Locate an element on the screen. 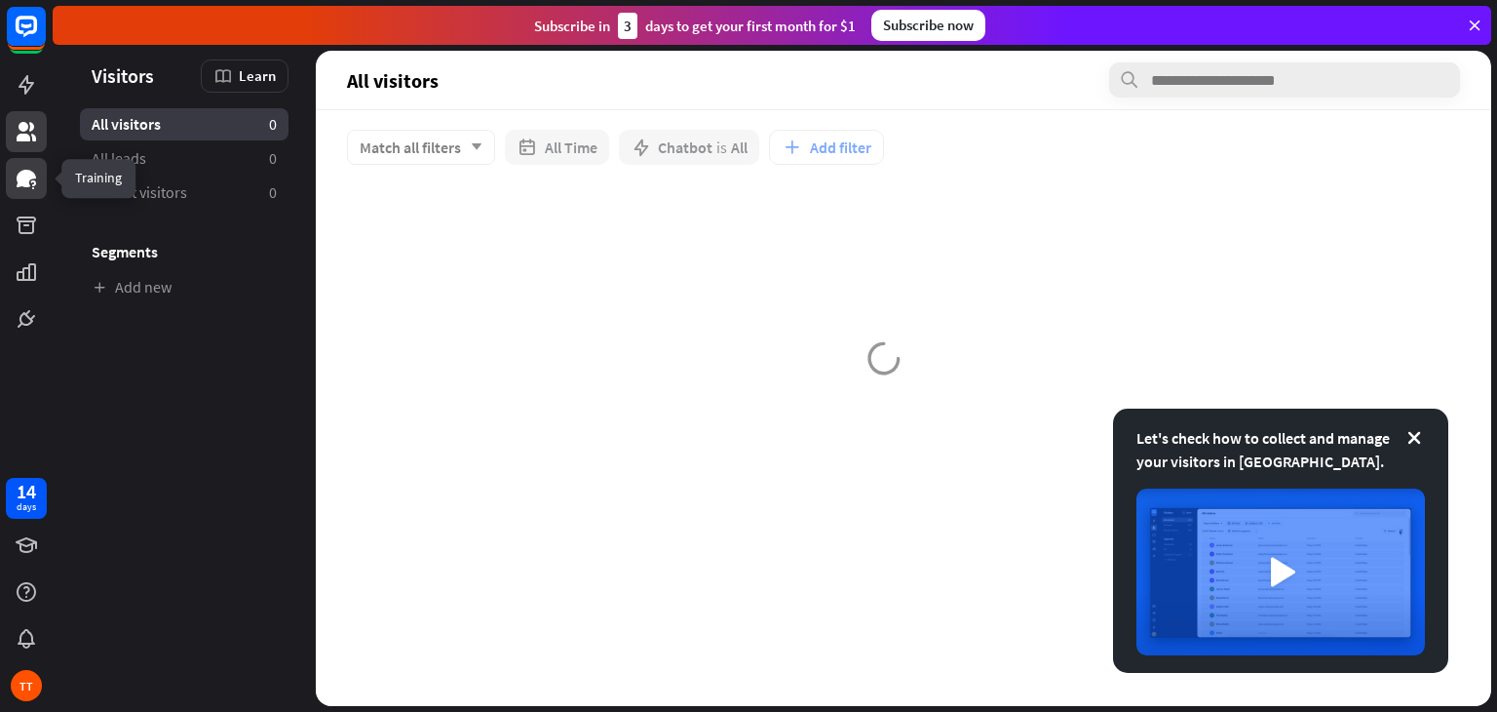 Image resolution: width=1497 pixels, height=712 pixels. span: All leads is located at coordinates (119, 158).